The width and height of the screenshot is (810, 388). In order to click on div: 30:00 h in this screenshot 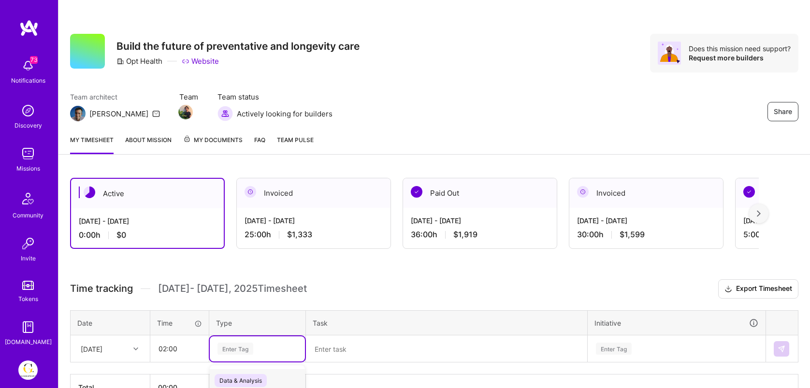, I will do `click(646, 235)`.